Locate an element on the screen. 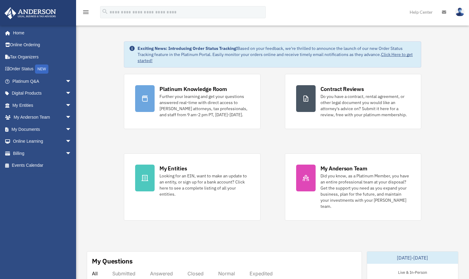 The image size is (469, 279). a: Online Learningarrow_drop_down is located at coordinates (42, 142).